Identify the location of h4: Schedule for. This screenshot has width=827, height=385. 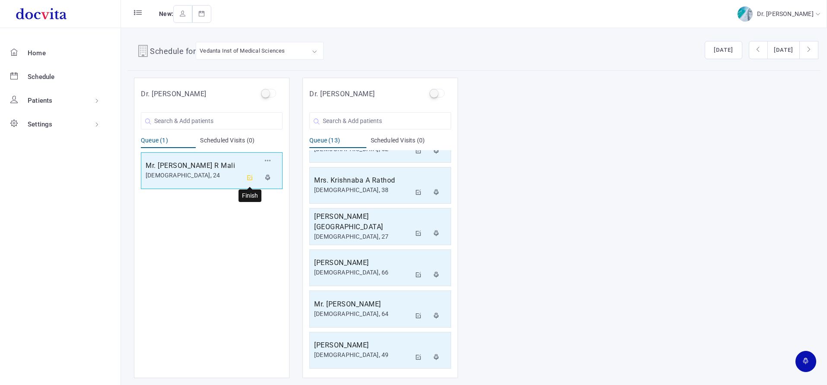
(173, 52).